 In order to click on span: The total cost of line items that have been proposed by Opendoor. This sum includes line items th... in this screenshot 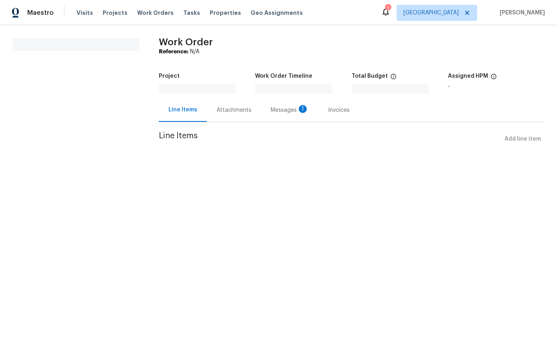, I will do `click(393, 79)`.